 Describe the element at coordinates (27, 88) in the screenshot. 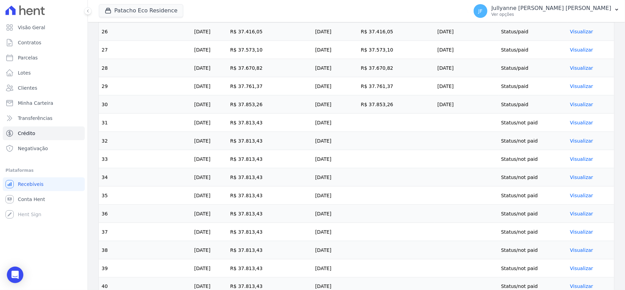

I see `span: Clientes` at that location.